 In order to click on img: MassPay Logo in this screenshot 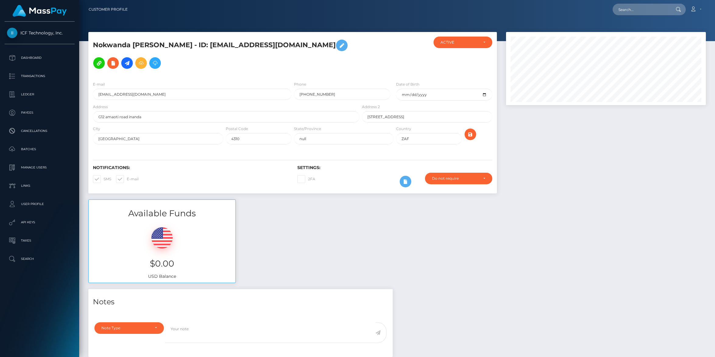, I will do `click(40, 11)`.